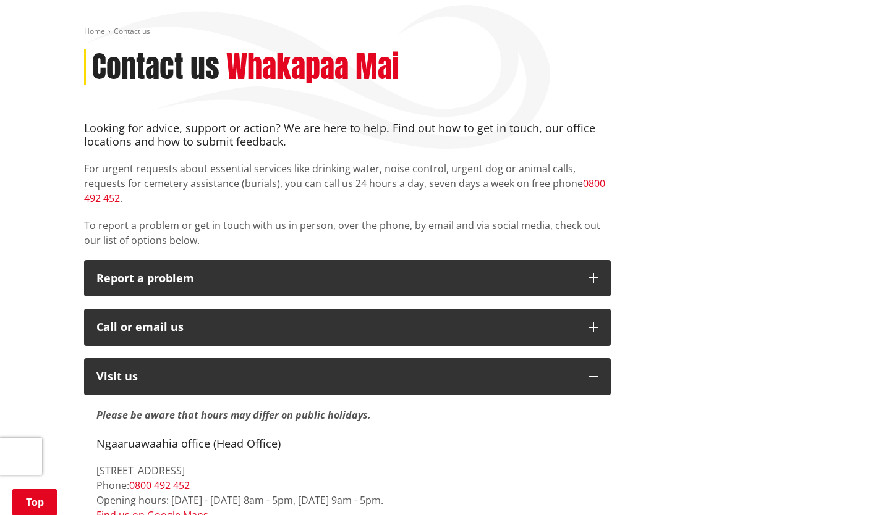 The image size is (876, 515). I want to click on a: Home, so click(95, 31).